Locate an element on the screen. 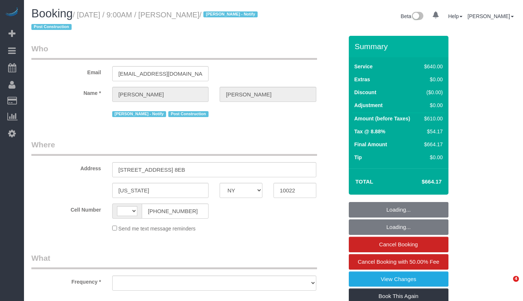  input: City is located at coordinates (160, 190).